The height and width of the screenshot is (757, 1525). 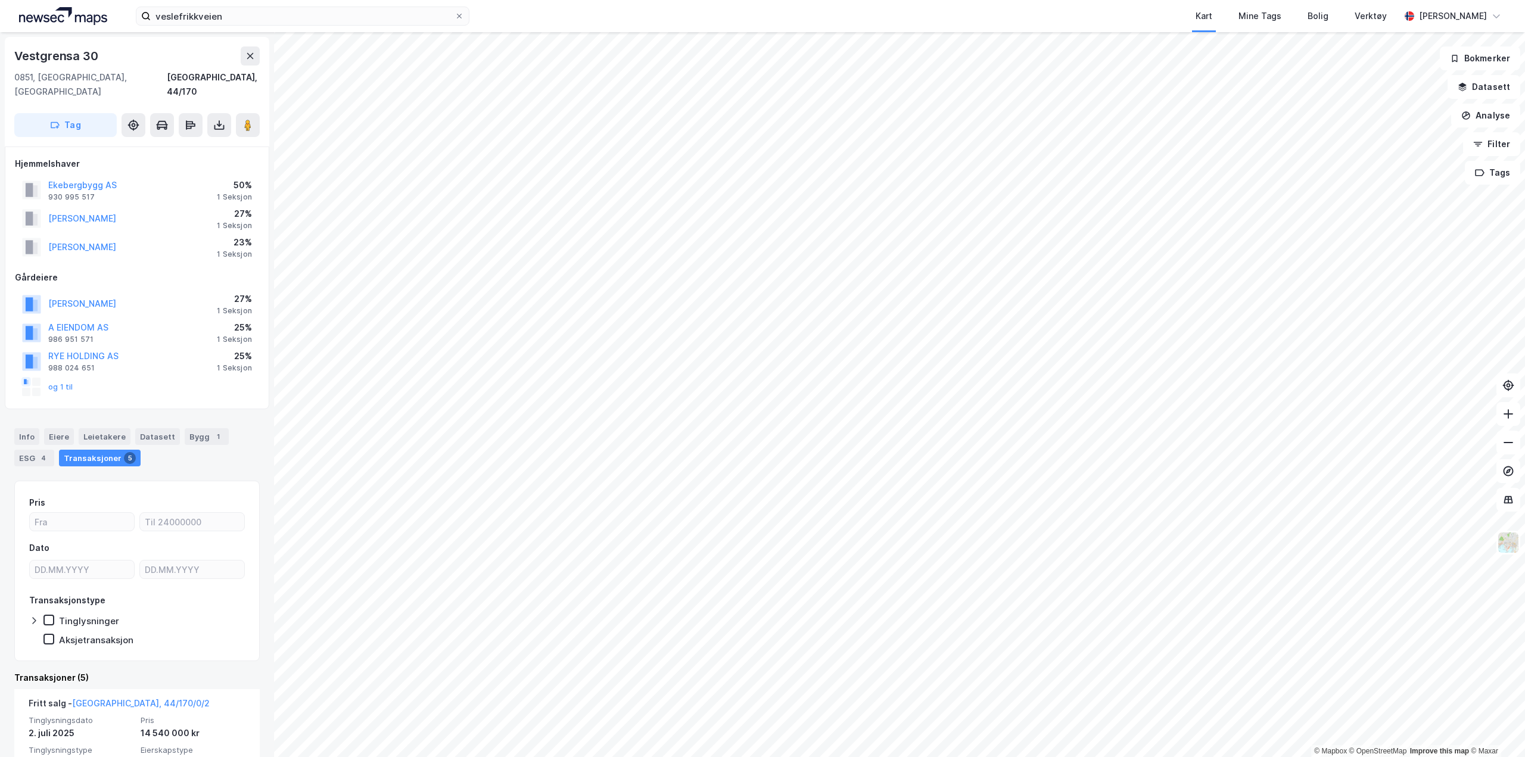 I want to click on button: Tags, so click(x=1492, y=173).